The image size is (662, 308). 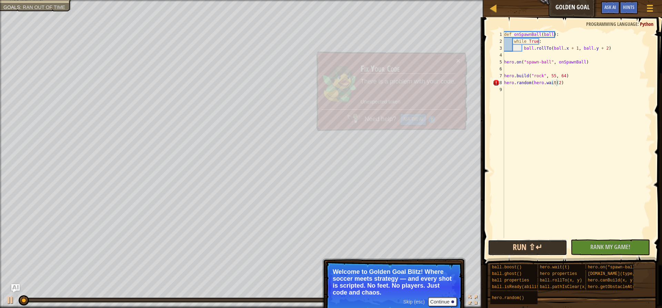 What do you see at coordinates (498, 83) in the screenshot?
I see `div: 8` at bounding box center [498, 83].